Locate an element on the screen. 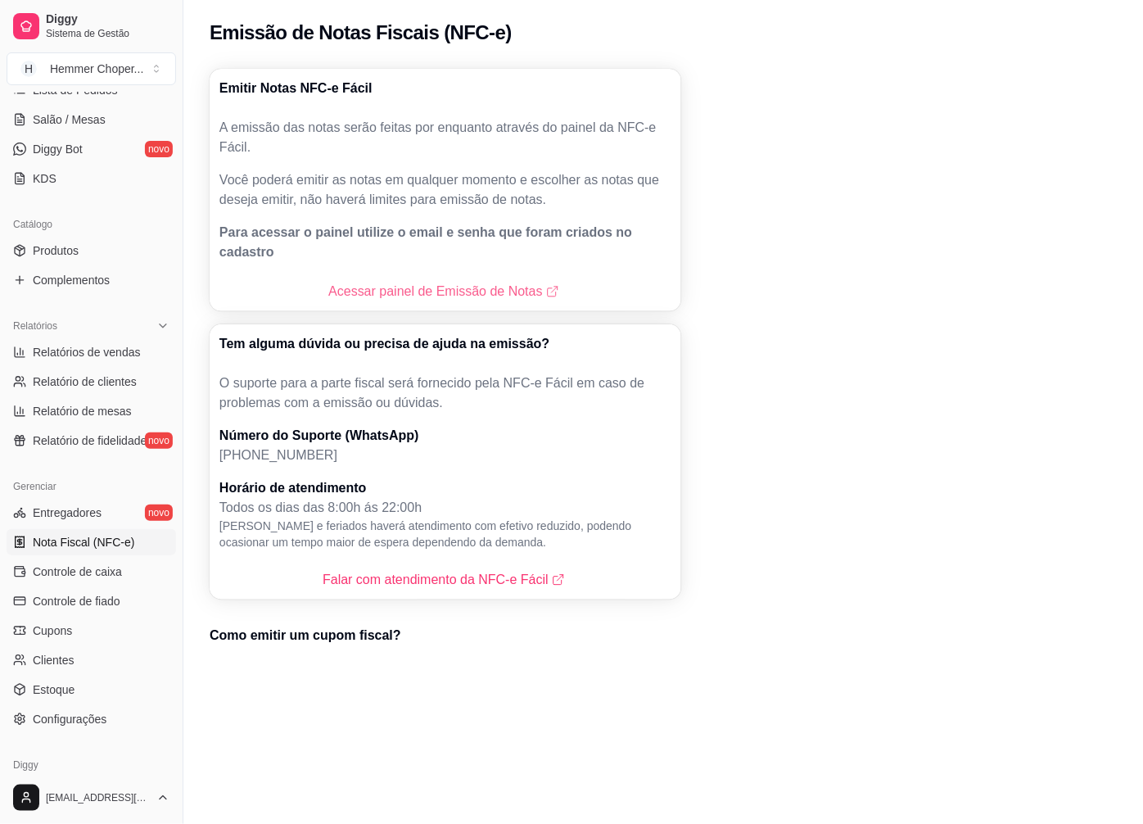 The height and width of the screenshot is (824, 1143). span: Configurações is located at coordinates (70, 719).